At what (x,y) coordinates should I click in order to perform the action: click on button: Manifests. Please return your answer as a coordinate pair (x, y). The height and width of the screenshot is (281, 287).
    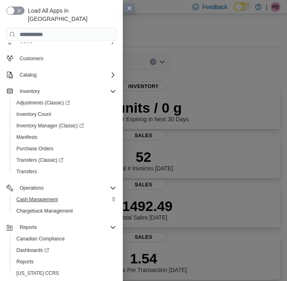
    Looking at the image, I should click on (65, 137).